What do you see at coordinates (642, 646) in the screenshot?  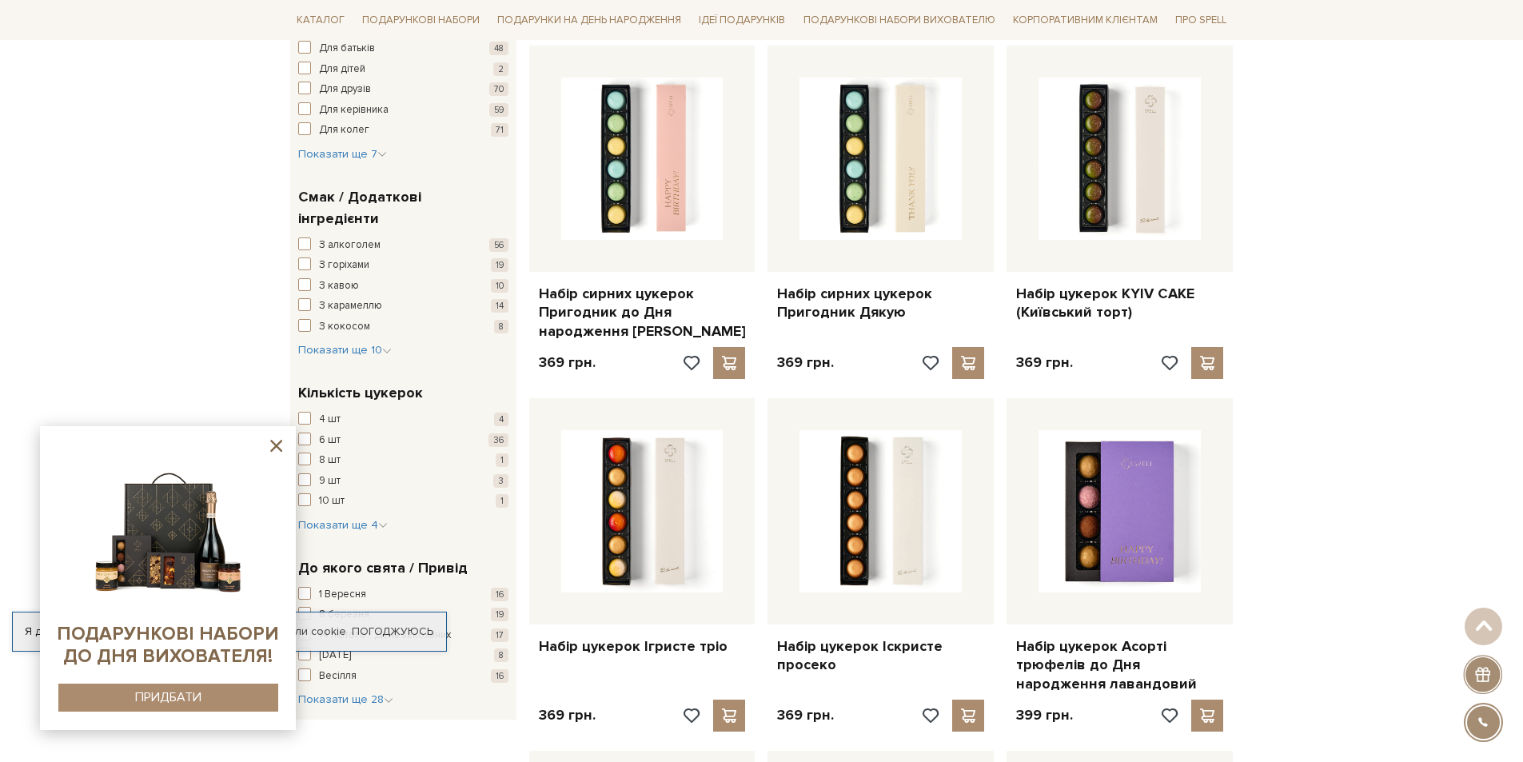 I see `a: Набір цукерок Ігристе тріо` at bounding box center [642, 646].